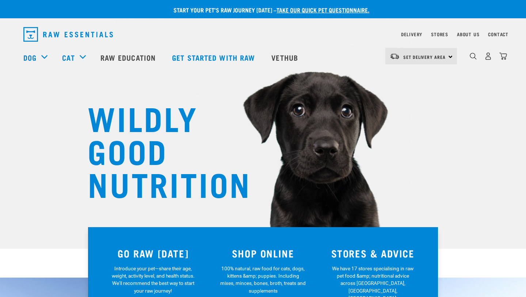 The image size is (526, 297). What do you see at coordinates (503, 56) in the screenshot?
I see `img: home-icon@2x.png` at bounding box center [503, 56].